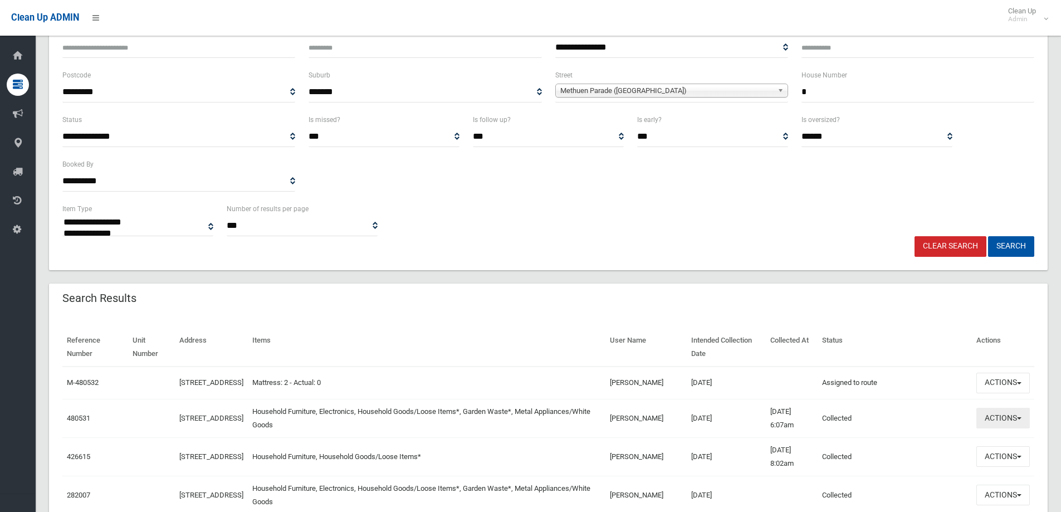 This screenshot has width=1061, height=512. What do you see at coordinates (324, 120) in the screenshot?
I see `label: Is missed?` at bounding box center [324, 120].